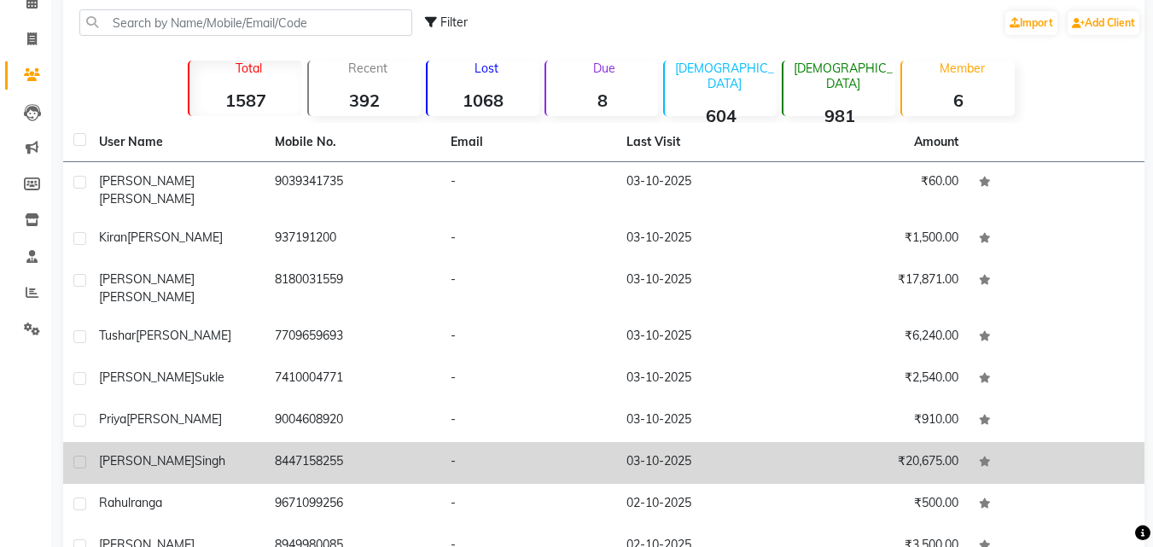  I want to click on span: Filter, so click(454, 22).